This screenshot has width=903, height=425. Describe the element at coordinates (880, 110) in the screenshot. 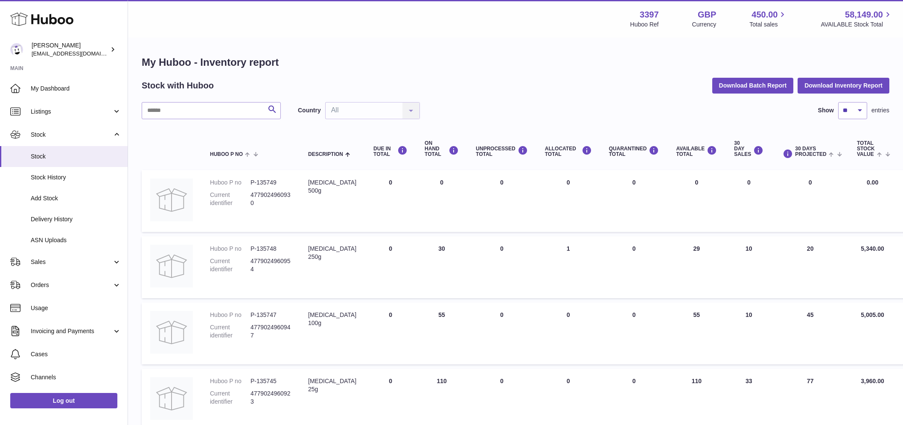

I see `span: entries` at that location.